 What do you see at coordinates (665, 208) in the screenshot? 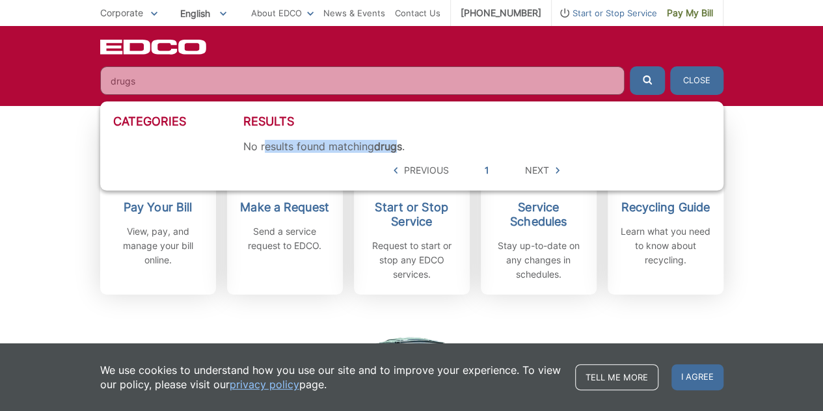
I see `a: Recycling Guide Learn what you need to know about recycling.` at bounding box center [665, 208].